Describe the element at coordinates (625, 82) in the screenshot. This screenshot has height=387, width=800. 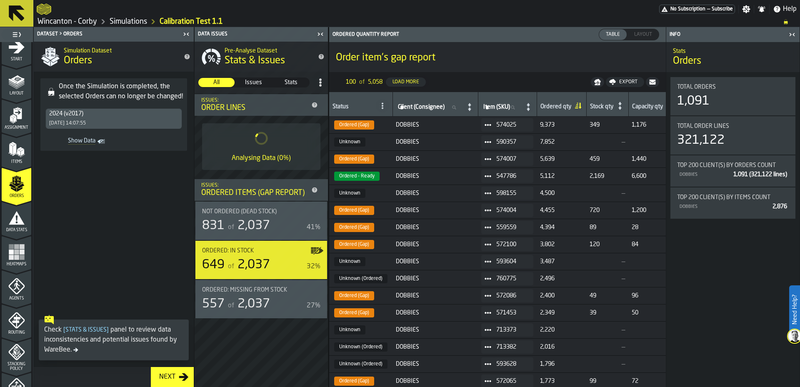
I see `button: button-Export` at that location.